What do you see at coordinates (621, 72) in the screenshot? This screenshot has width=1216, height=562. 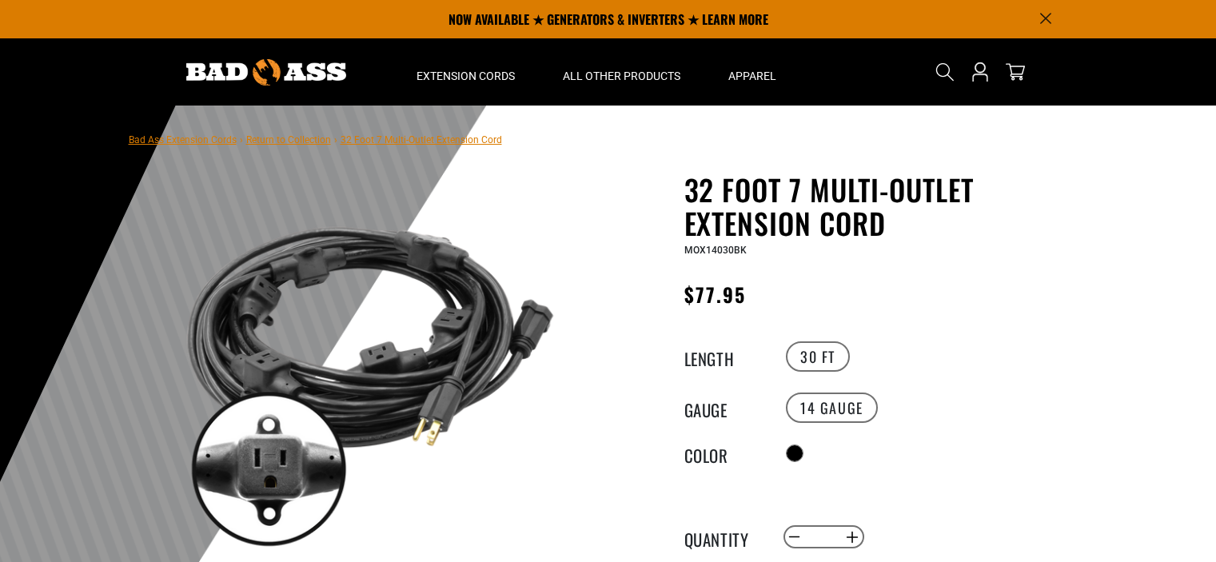 I see `summary: All Other Products` at bounding box center [621, 72].